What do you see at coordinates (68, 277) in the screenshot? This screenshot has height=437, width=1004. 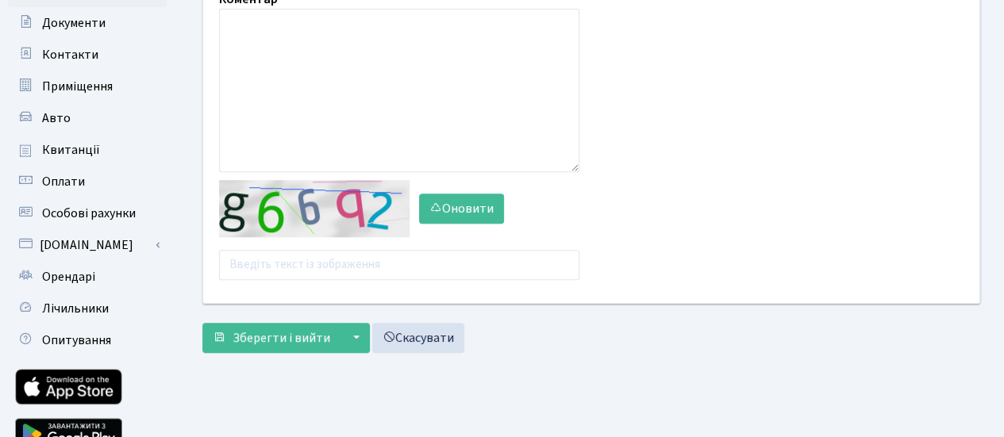 I see `span: Орендарі` at bounding box center [68, 277].